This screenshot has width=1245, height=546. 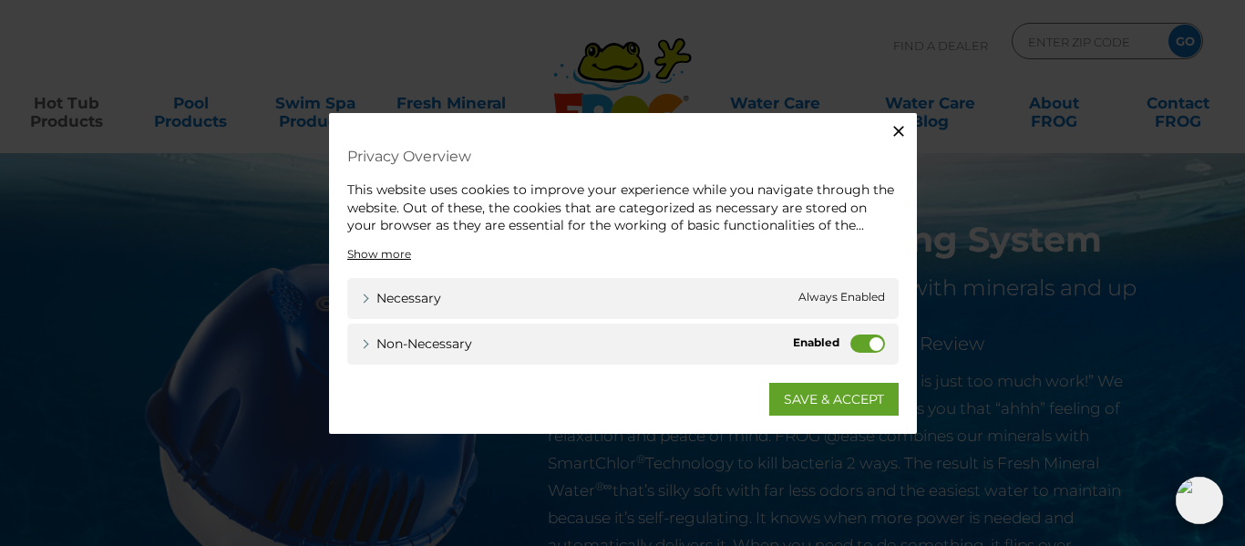 What do you see at coordinates (379, 253) in the screenshot?
I see `a: Show more` at bounding box center [379, 253].